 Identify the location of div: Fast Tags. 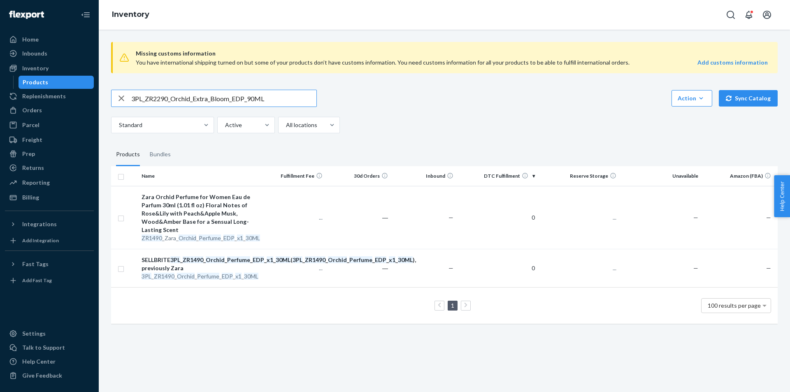
(35, 264).